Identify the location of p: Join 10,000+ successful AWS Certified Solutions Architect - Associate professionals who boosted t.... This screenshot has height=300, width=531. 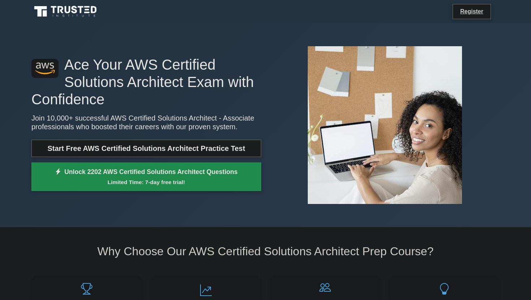
(146, 122).